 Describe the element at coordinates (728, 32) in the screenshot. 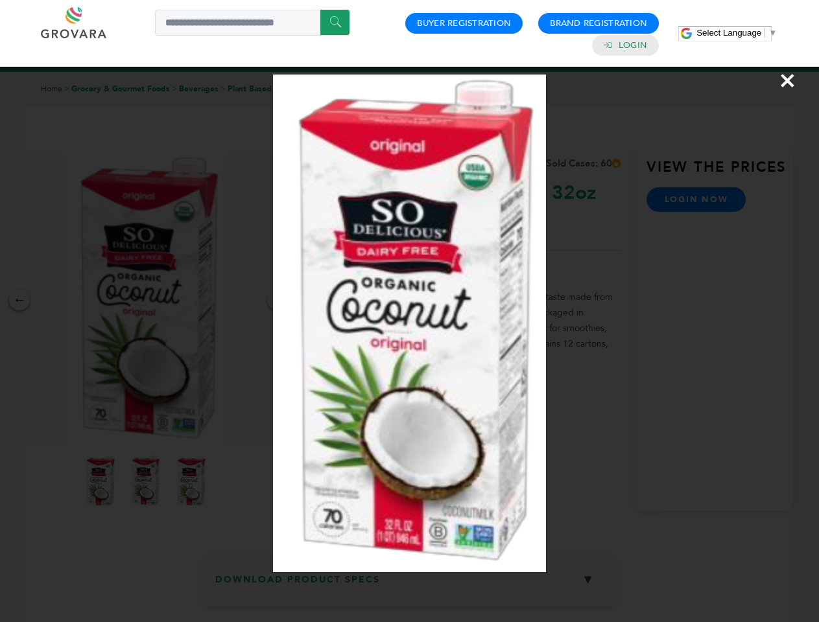

I see `span: Select Language` at that location.